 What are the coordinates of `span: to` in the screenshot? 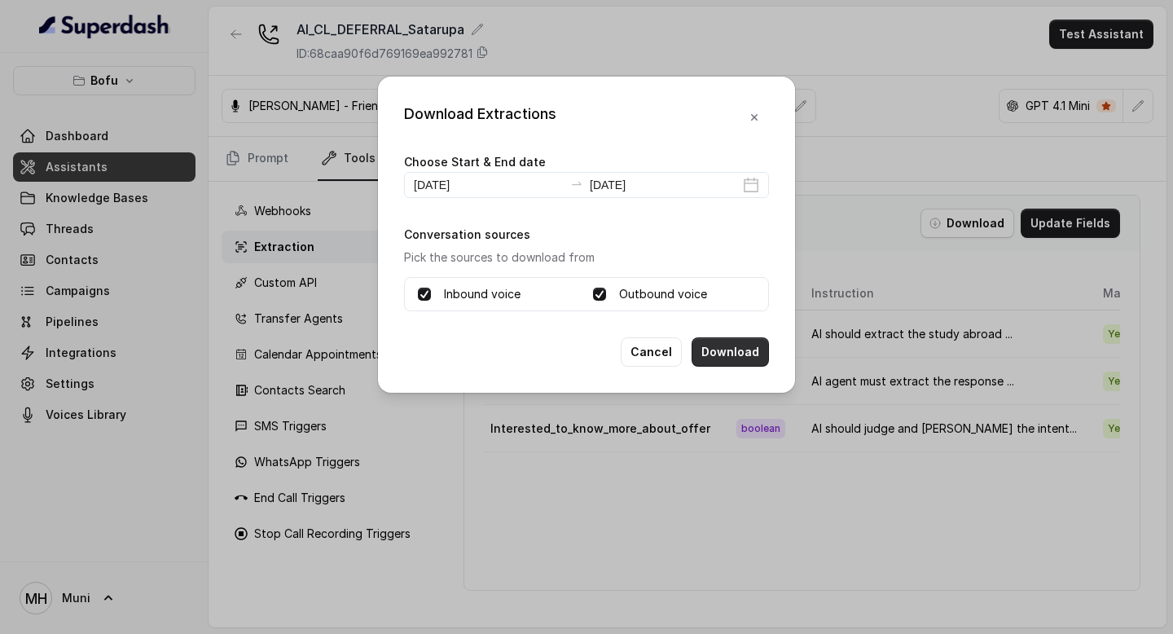 It's located at (577, 183).